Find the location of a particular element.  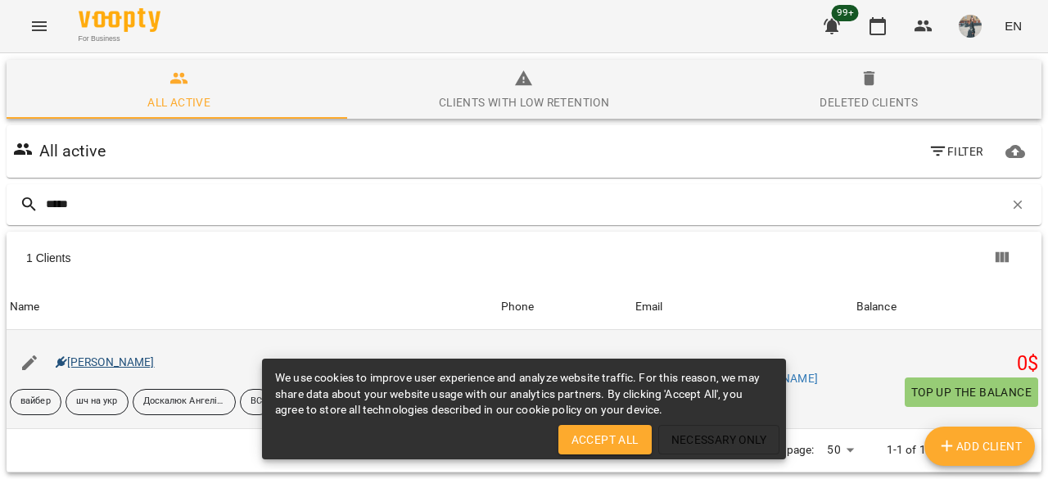

div: 1 Clients is located at coordinates (276, 258).